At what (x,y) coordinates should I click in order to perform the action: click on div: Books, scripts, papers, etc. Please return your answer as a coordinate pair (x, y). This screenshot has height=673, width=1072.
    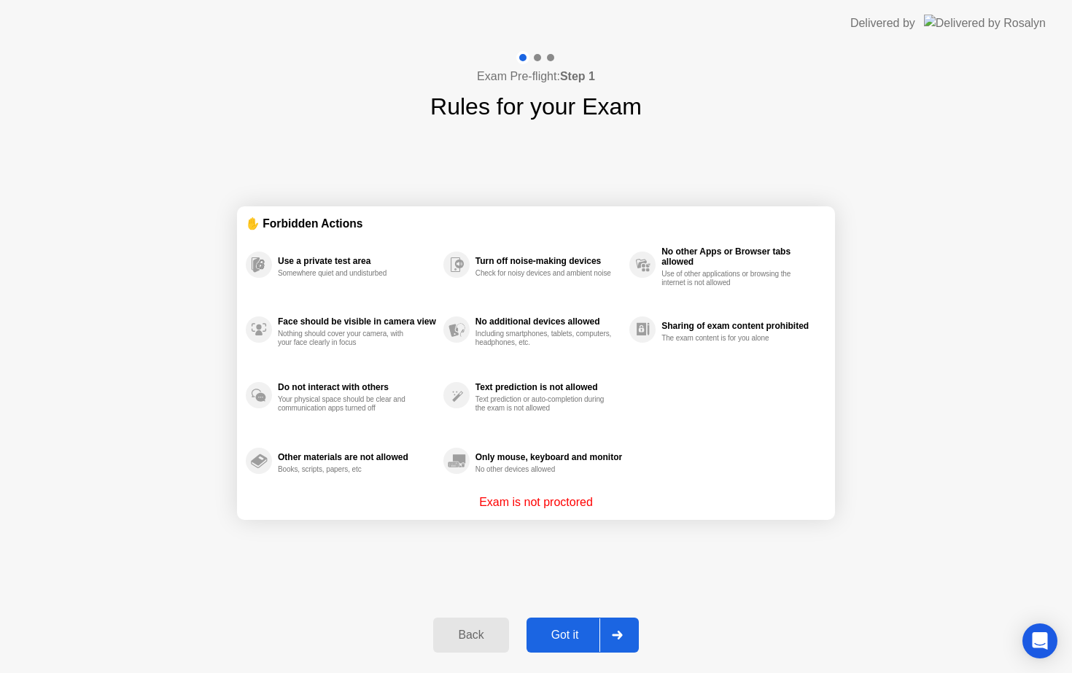
    Looking at the image, I should click on (346, 469).